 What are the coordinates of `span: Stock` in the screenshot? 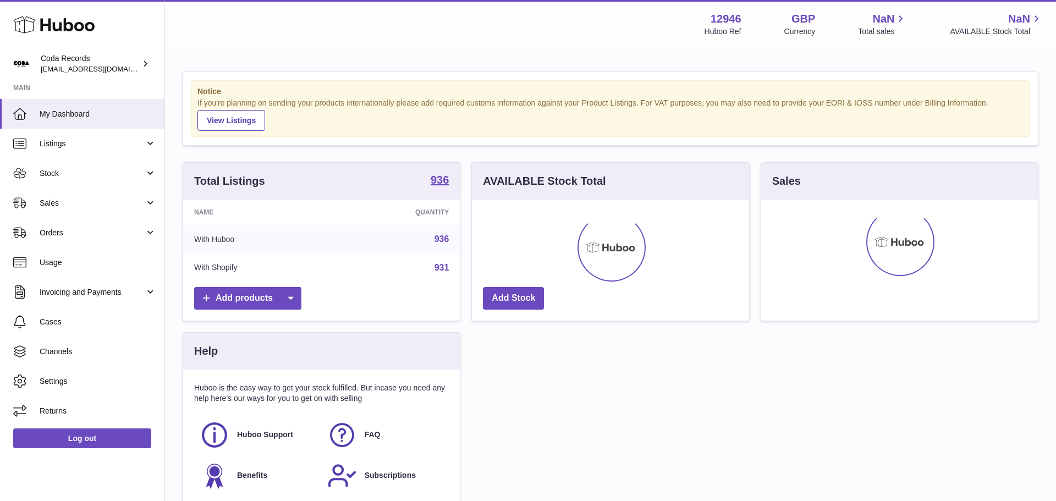 It's located at (92, 173).